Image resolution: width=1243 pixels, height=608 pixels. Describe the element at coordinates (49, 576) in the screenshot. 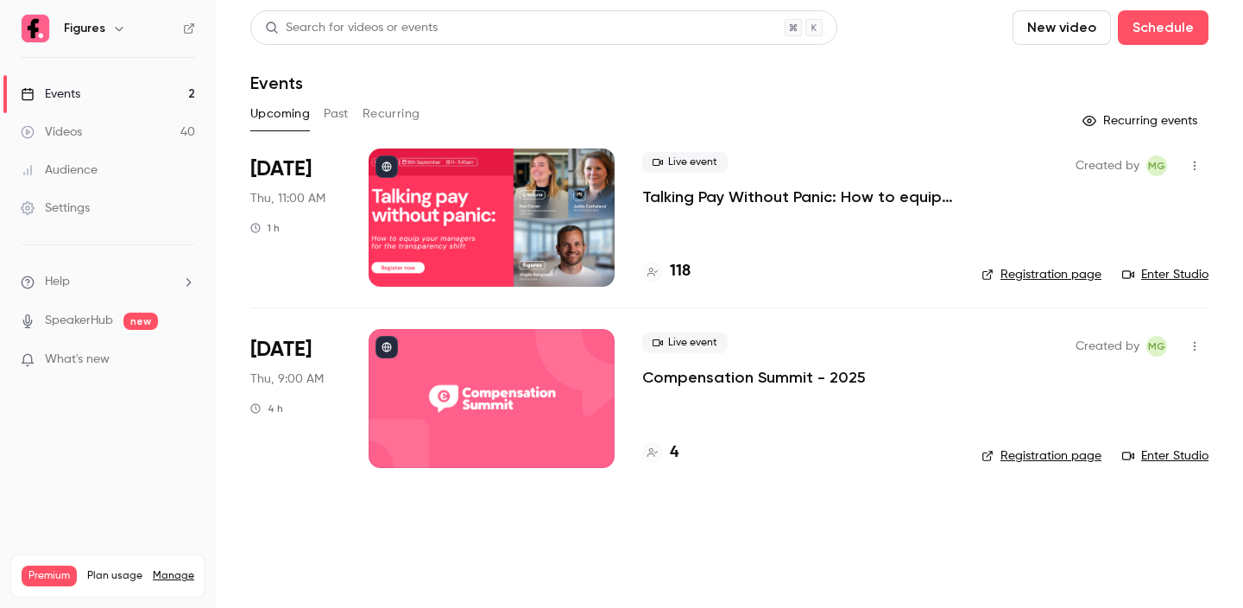

I see `span: Premium` at that location.